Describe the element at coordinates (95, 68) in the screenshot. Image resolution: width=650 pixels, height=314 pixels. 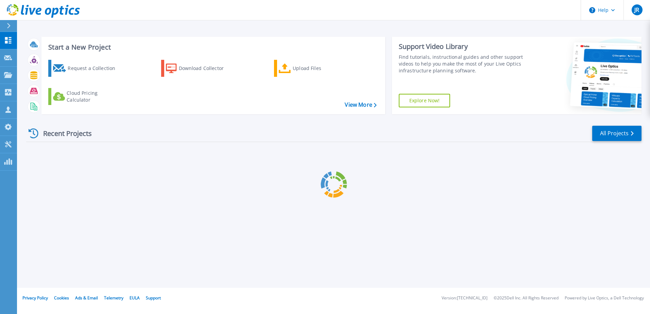
I see `div: Request a Collection` at that location.